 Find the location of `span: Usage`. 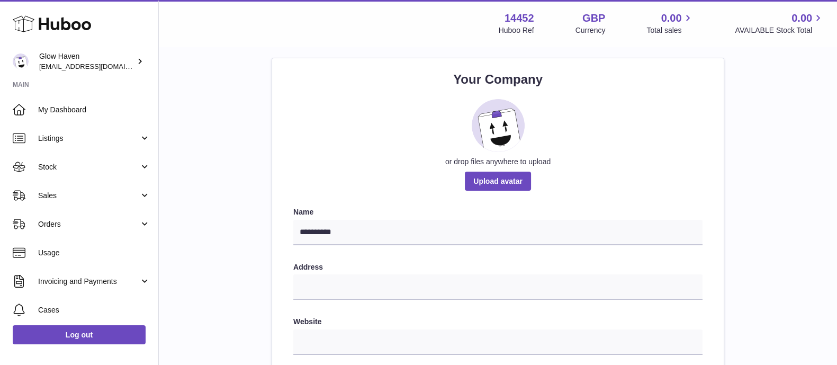

span: Usage is located at coordinates (94, 253).